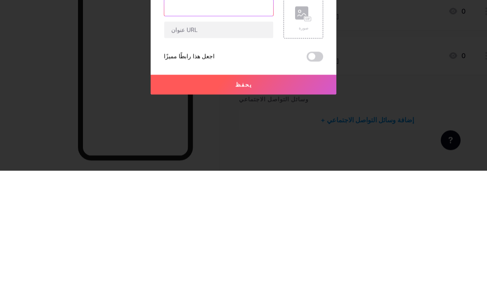 The width and height of the screenshot is (487, 285). Describe the element at coordinates (189, 170) in the screenshot. I see `font: اجعل هذا رابطًا مميزًا` at that location.